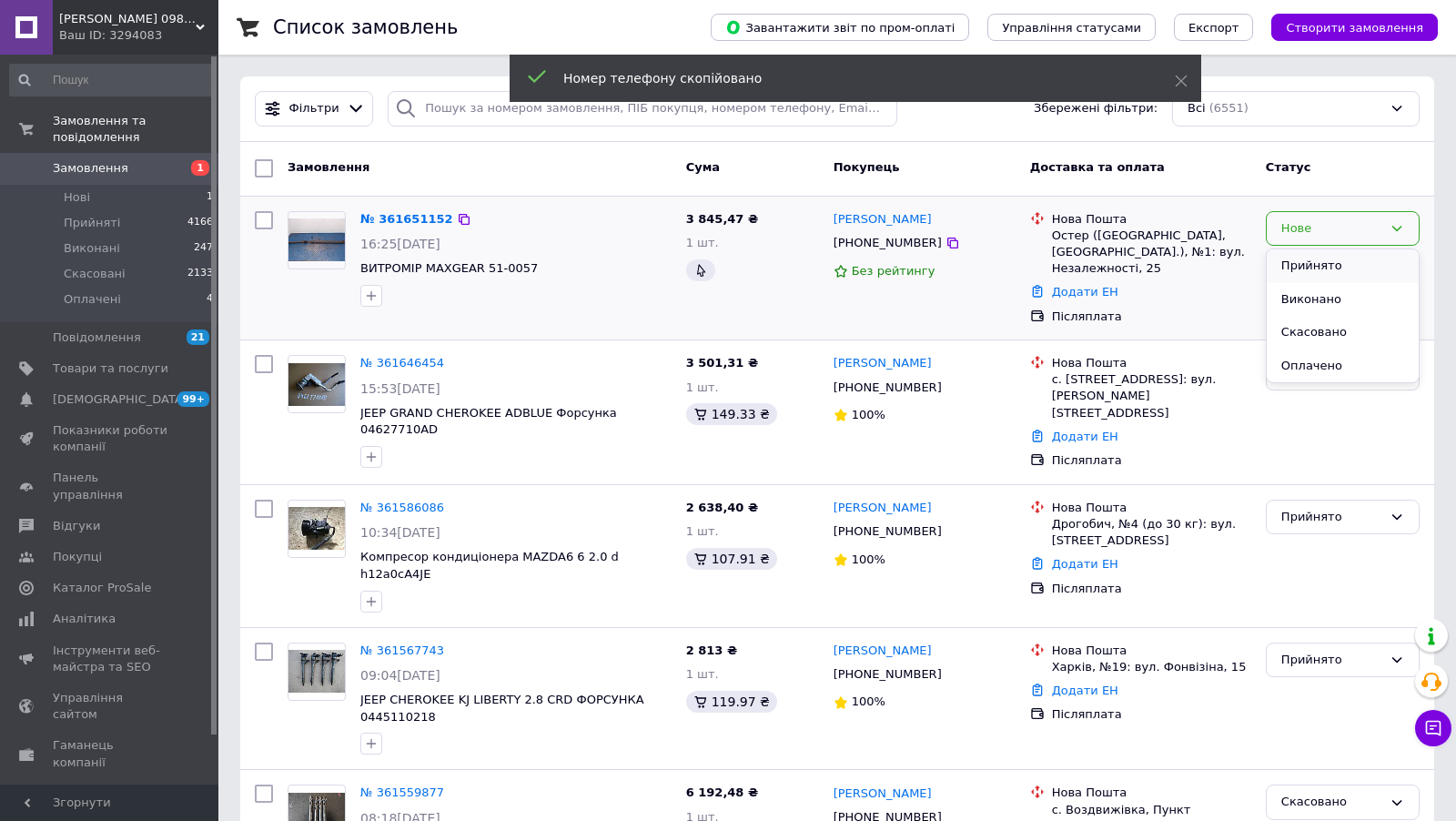 This screenshot has height=821, width=1456. What do you see at coordinates (1196, 108) in the screenshot?
I see `span: Всі` at bounding box center [1196, 108].